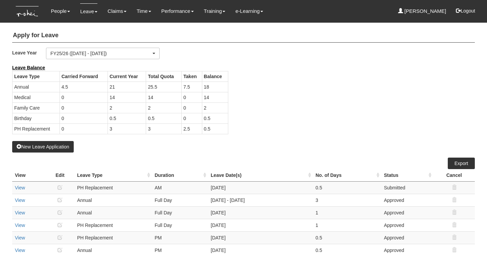 The height and width of the screenshot is (255, 487). Describe the element at coordinates (127, 87) in the screenshot. I see `td: 21` at that location.